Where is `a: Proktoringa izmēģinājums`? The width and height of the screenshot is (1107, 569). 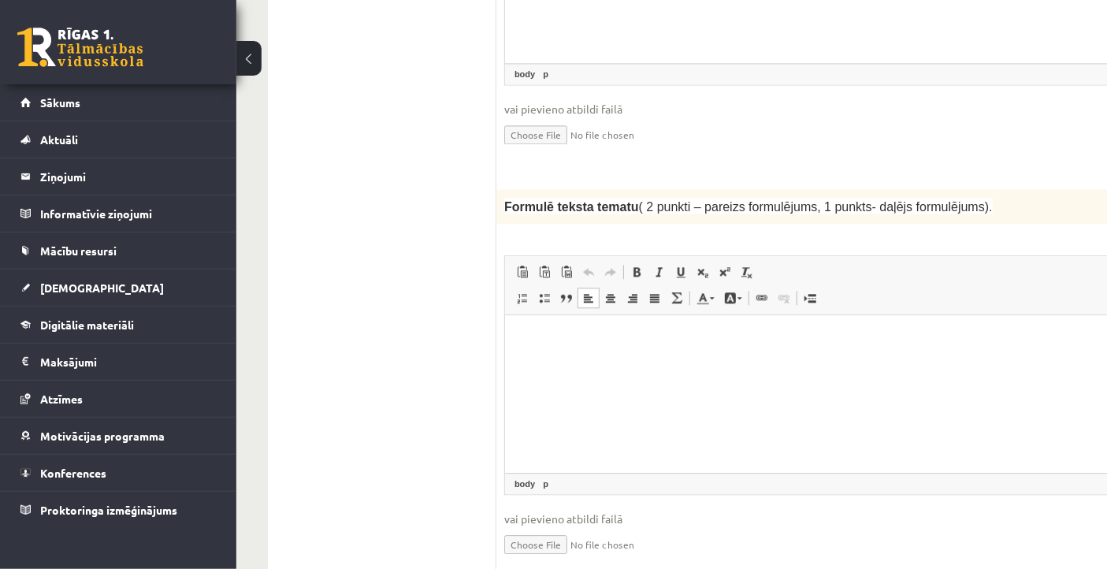
a: Proktoringa izmēģinājums is located at coordinates (118, 510).